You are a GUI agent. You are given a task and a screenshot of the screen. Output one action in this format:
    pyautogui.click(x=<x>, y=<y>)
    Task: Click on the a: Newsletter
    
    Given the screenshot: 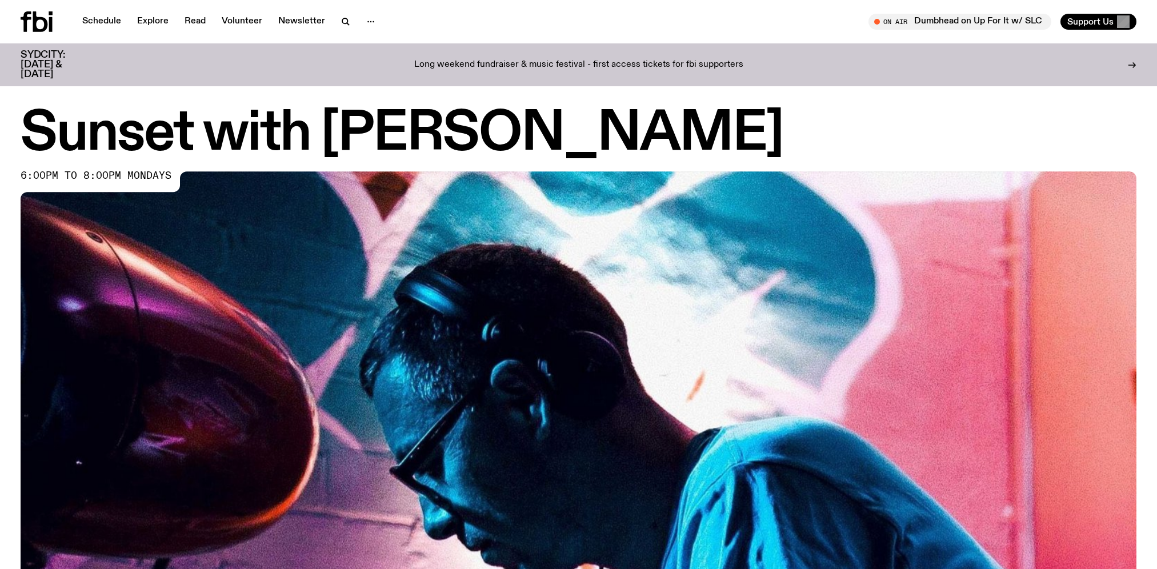 What is the action you would take?
    pyautogui.click(x=302, y=22)
    